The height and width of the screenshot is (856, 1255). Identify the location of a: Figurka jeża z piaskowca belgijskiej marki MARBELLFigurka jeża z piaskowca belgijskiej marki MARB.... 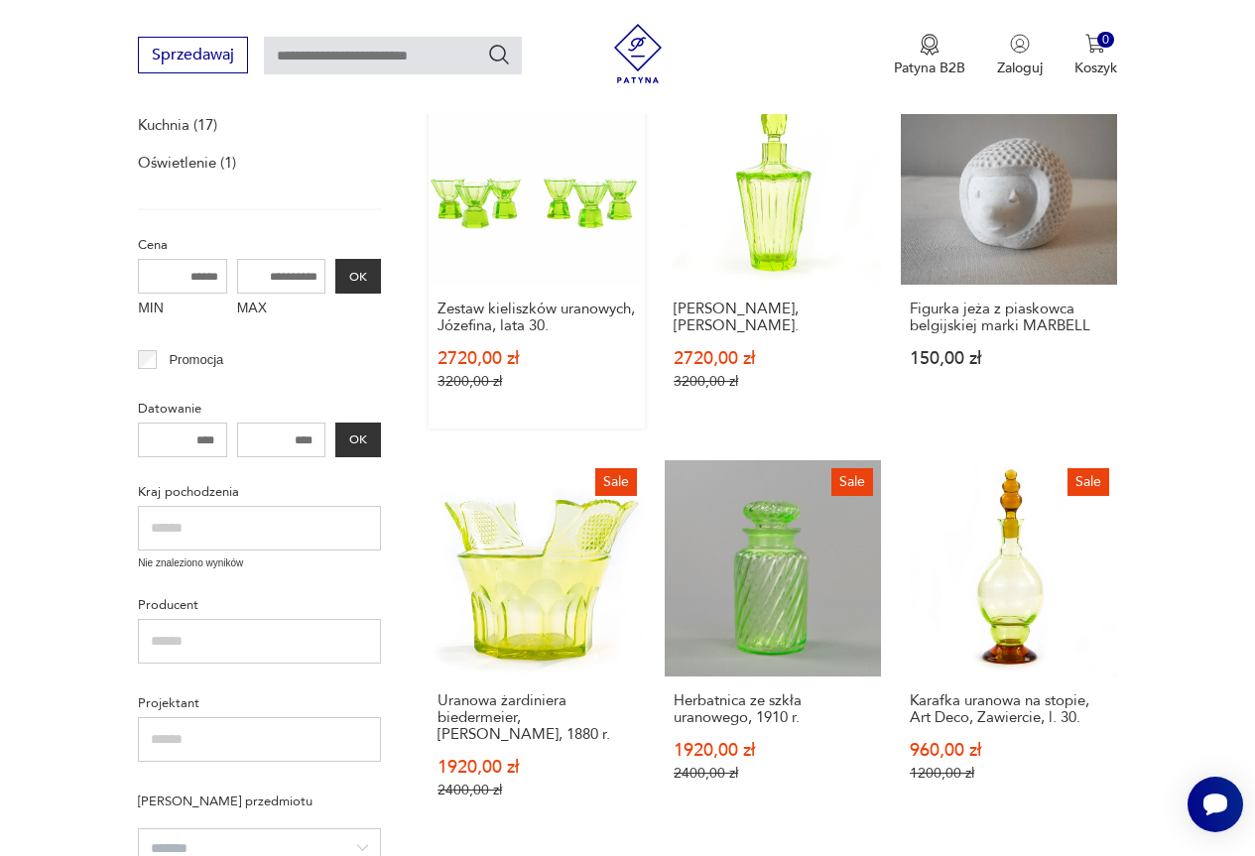
(1009, 248).